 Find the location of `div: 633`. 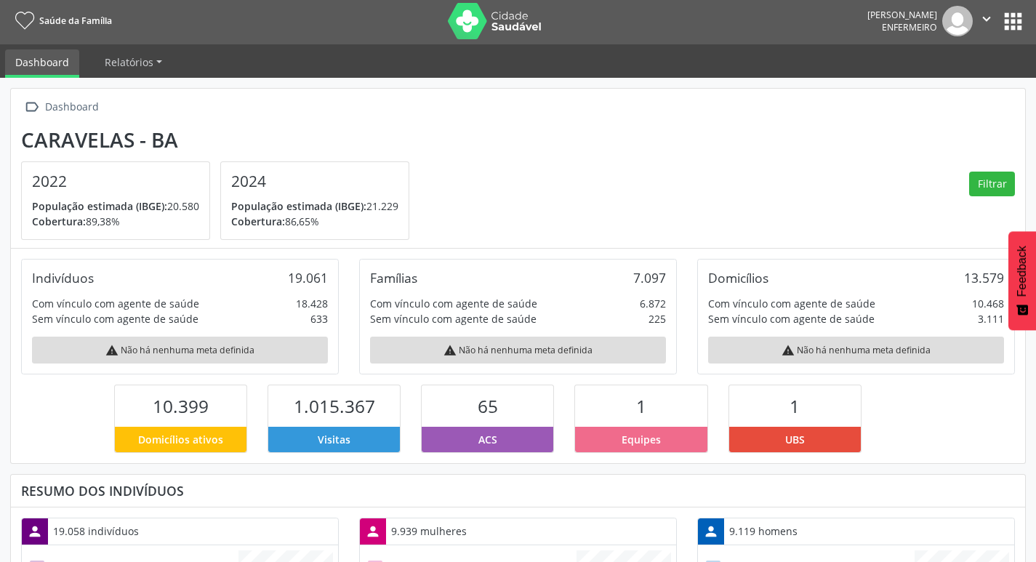

div: 633 is located at coordinates (319, 319).